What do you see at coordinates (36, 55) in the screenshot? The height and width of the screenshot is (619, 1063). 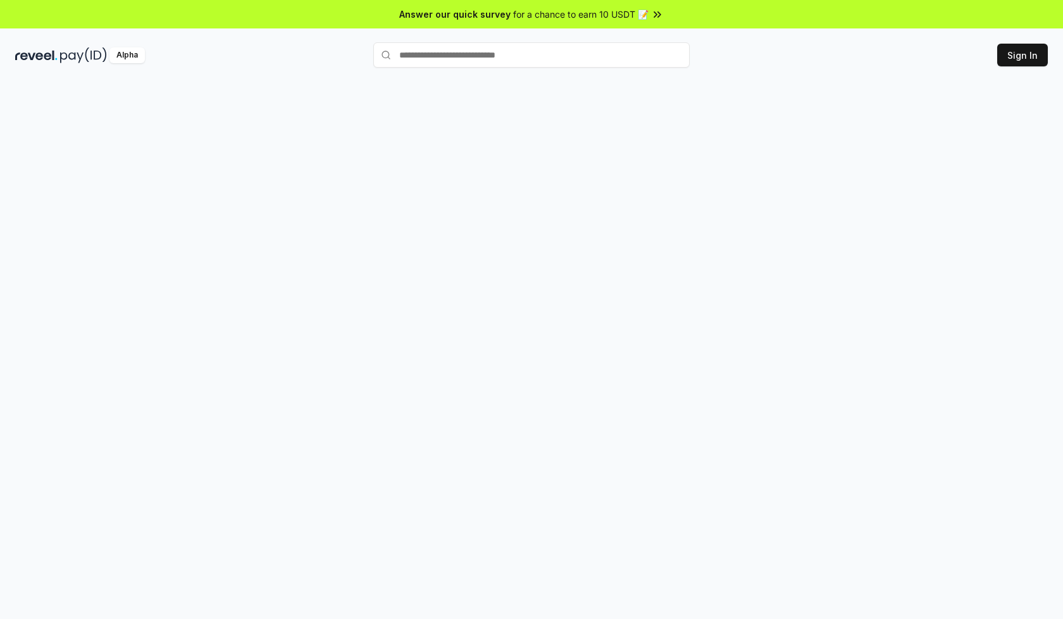 I see `img: reveel_dark` at bounding box center [36, 55].